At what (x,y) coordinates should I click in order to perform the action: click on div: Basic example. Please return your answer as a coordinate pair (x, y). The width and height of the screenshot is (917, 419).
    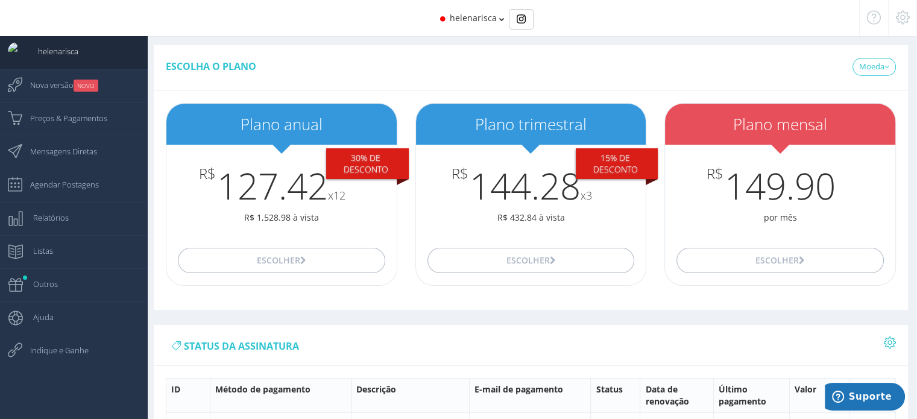
    Looking at the image, I should click on (521, 19).